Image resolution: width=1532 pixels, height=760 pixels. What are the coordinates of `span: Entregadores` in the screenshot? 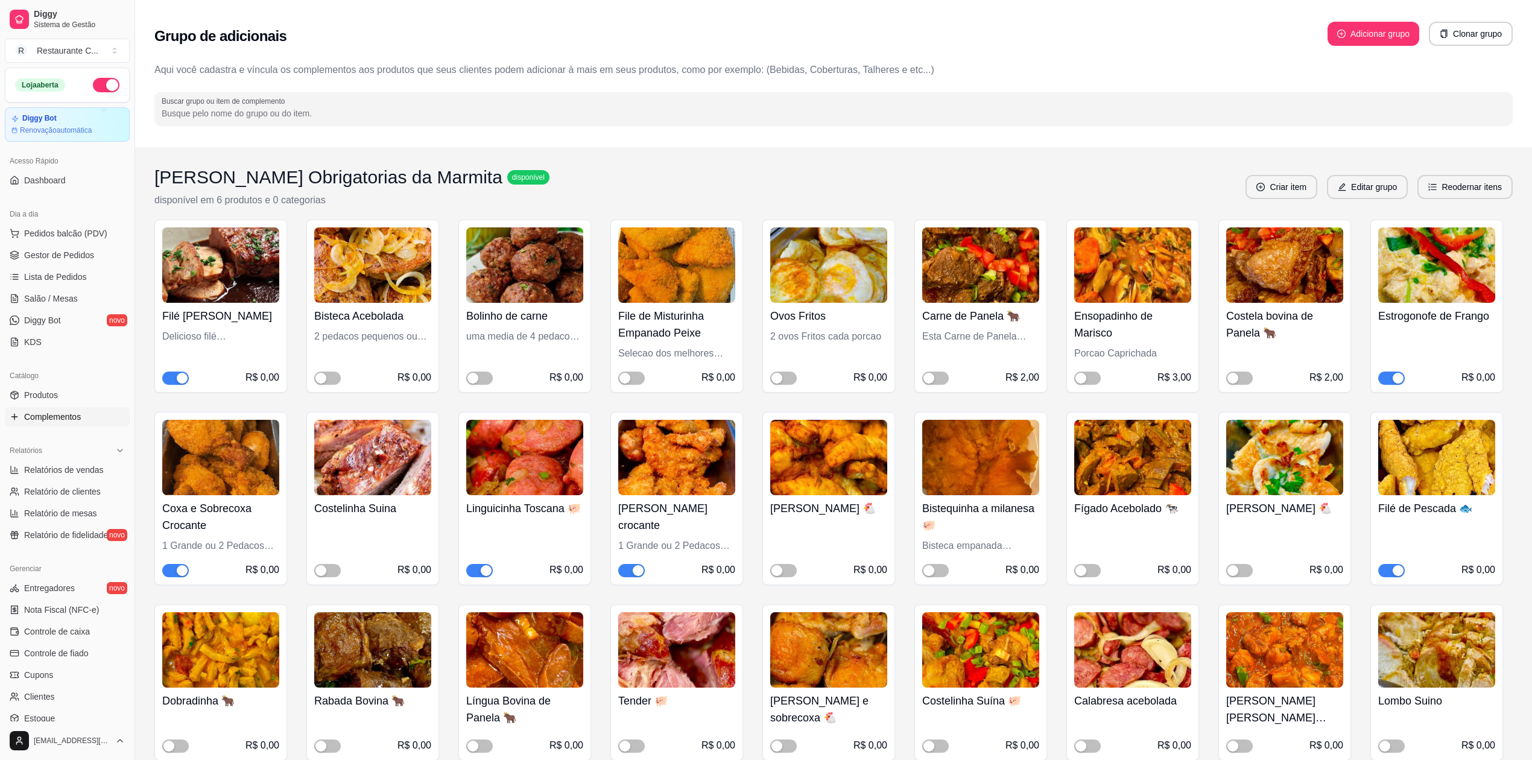 It's located at (49, 588).